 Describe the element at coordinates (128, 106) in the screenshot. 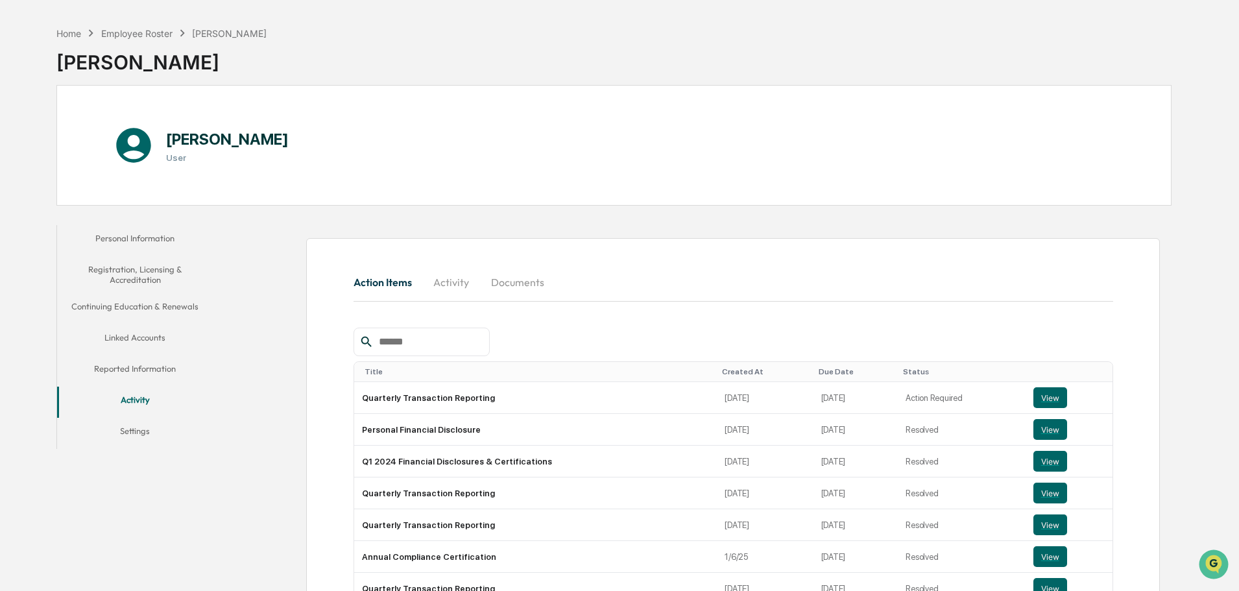

I see `div: Start new chat` at that location.